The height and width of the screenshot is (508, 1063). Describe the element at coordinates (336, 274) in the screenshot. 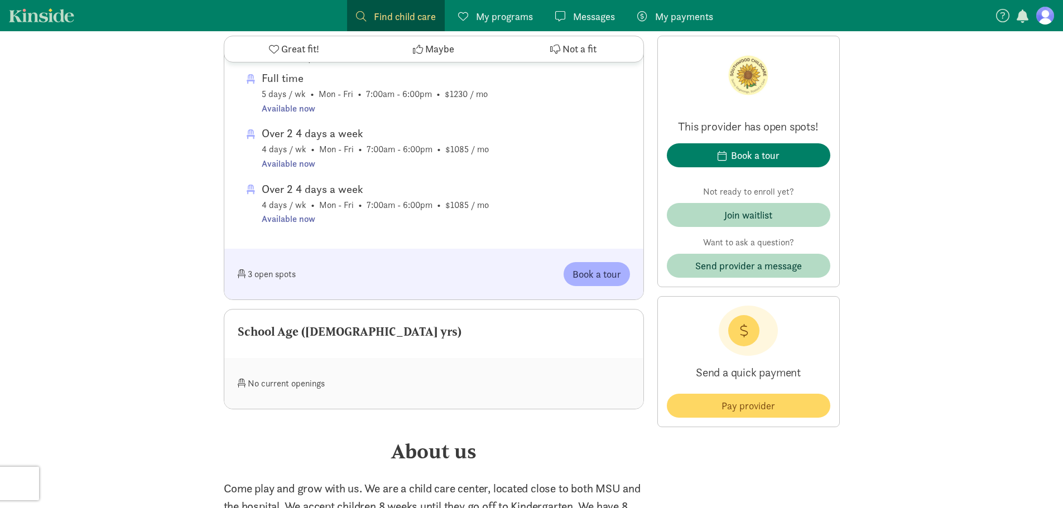

I see `div: 3 open spots` at that location.